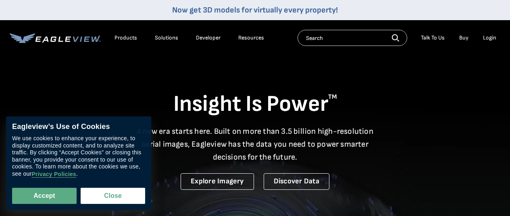 The height and width of the screenshot is (216, 510). I want to click on button: Close, so click(113, 196).